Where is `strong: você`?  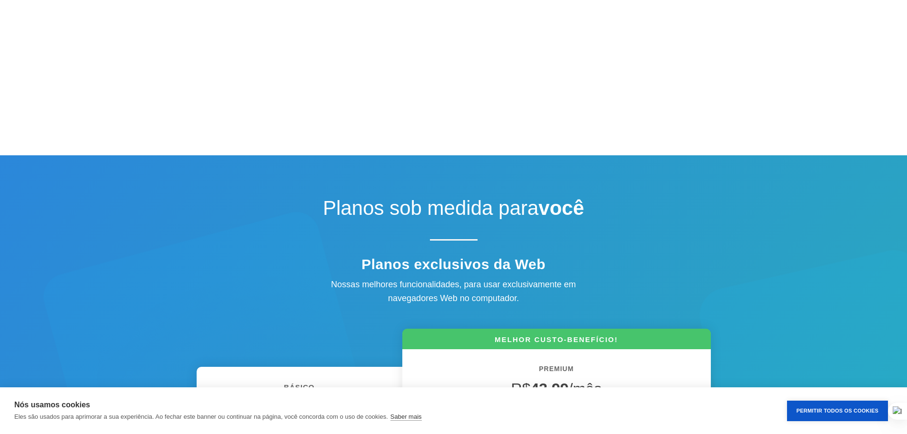 strong: você is located at coordinates (561, 208).